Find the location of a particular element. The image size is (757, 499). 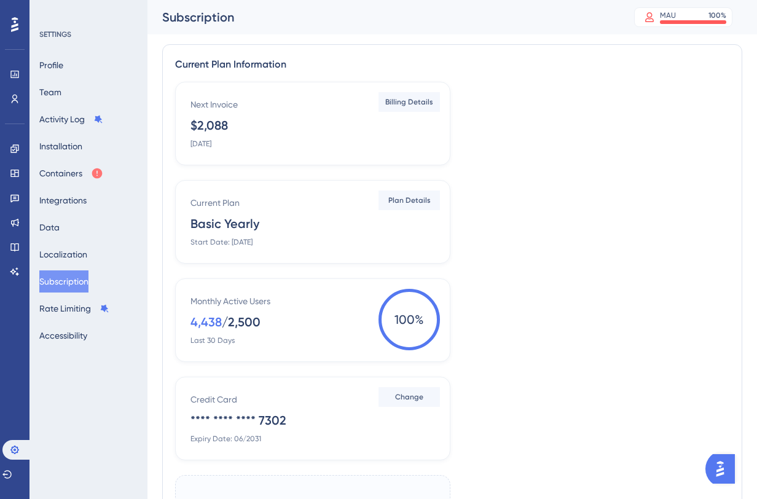

img: launcher-image-alternative-text is located at coordinates (15, 18).